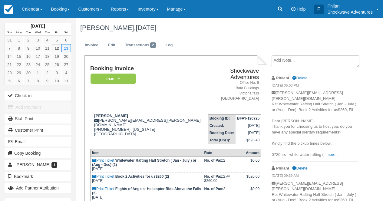 This screenshot has width=383, height=201. What do you see at coordinates (248, 118) in the screenshot?
I see `strong: BFAY-190725` at bounding box center [248, 118].